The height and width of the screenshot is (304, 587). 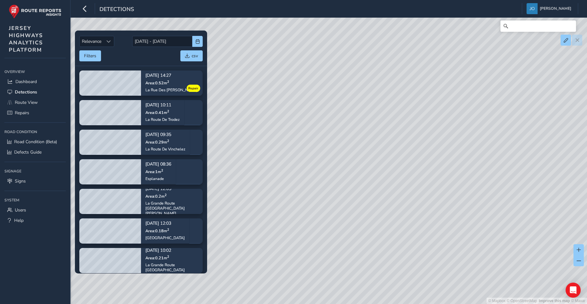 I want to click on span: csv, so click(x=195, y=56).